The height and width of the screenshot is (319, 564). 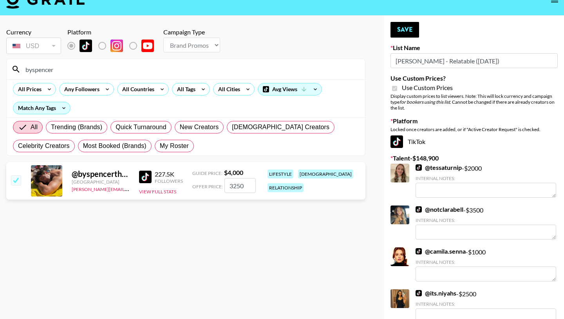 What do you see at coordinates (34, 46) in the screenshot?
I see `div: Currency is locked to USD` at bounding box center [34, 46].